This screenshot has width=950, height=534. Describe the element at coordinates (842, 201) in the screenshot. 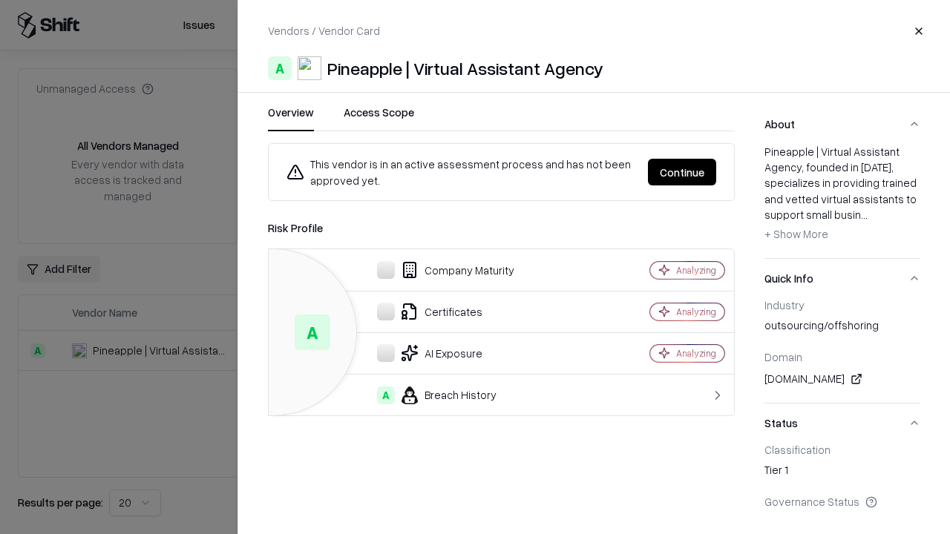

I see `div: About` at that location.